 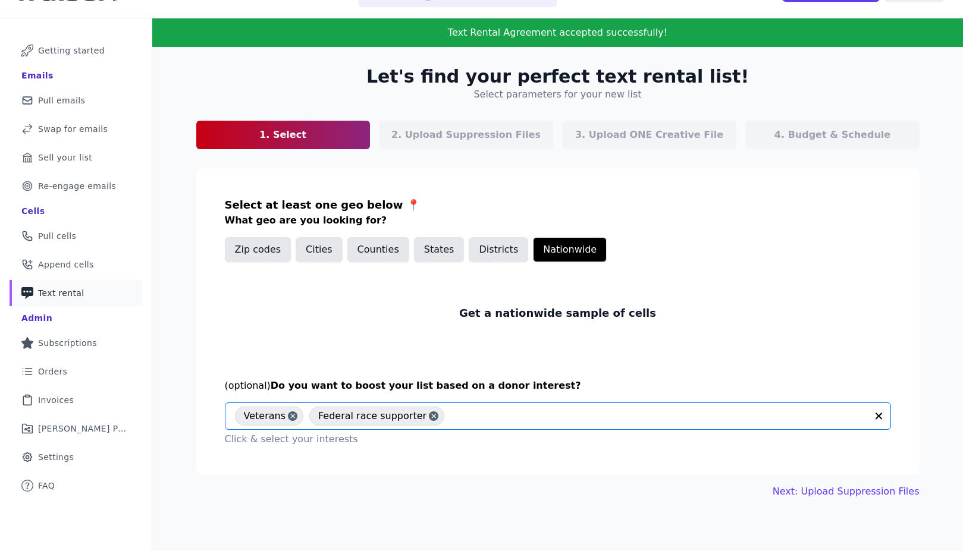 I want to click on button: Nationwide, so click(x=570, y=250).